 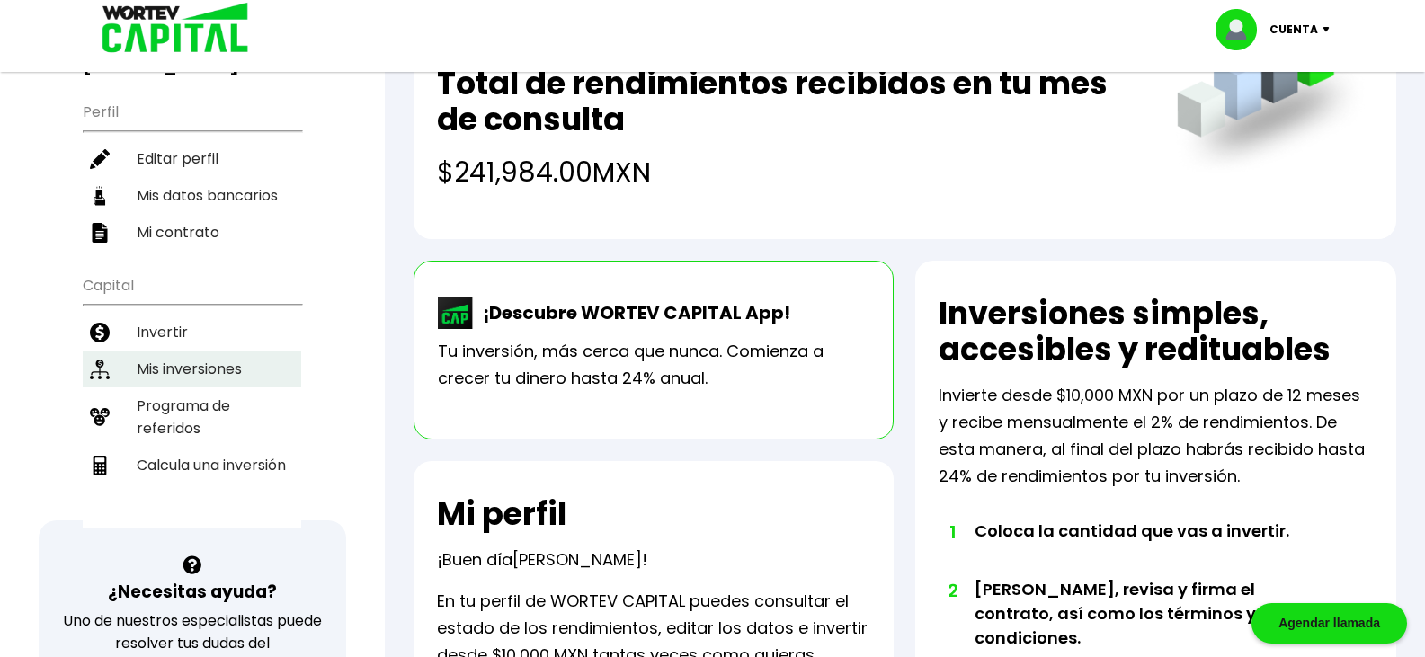 I want to click on img: editar-icon.952d3147.svg, so click(x=100, y=159).